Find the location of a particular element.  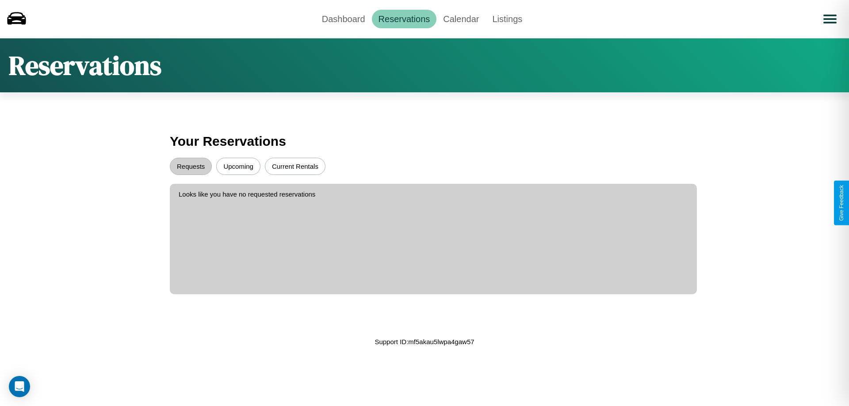

h3: Your Reservations is located at coordinates (424, 141).